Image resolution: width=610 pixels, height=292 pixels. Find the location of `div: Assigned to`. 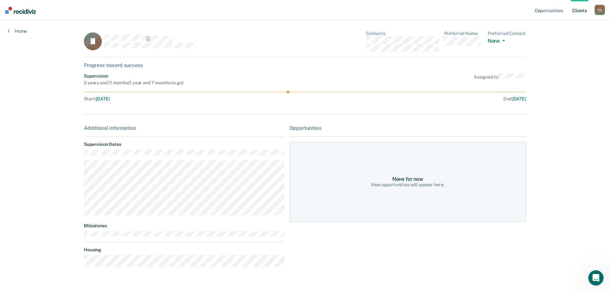

div: Assigned to is located at coordinates (500, 79).